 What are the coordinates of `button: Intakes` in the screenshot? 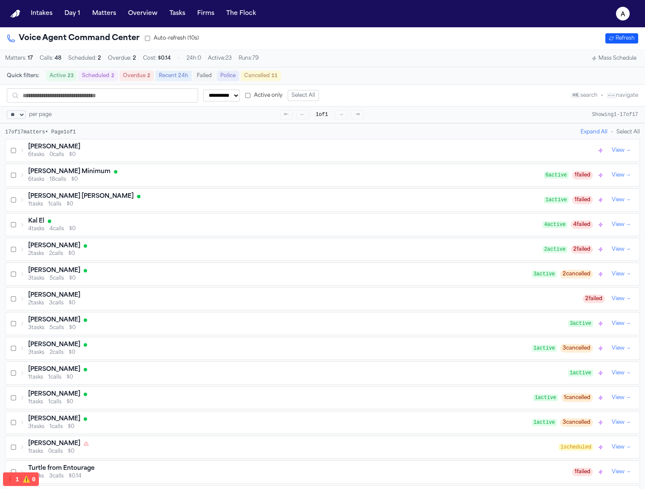 It's located at (41, 14).